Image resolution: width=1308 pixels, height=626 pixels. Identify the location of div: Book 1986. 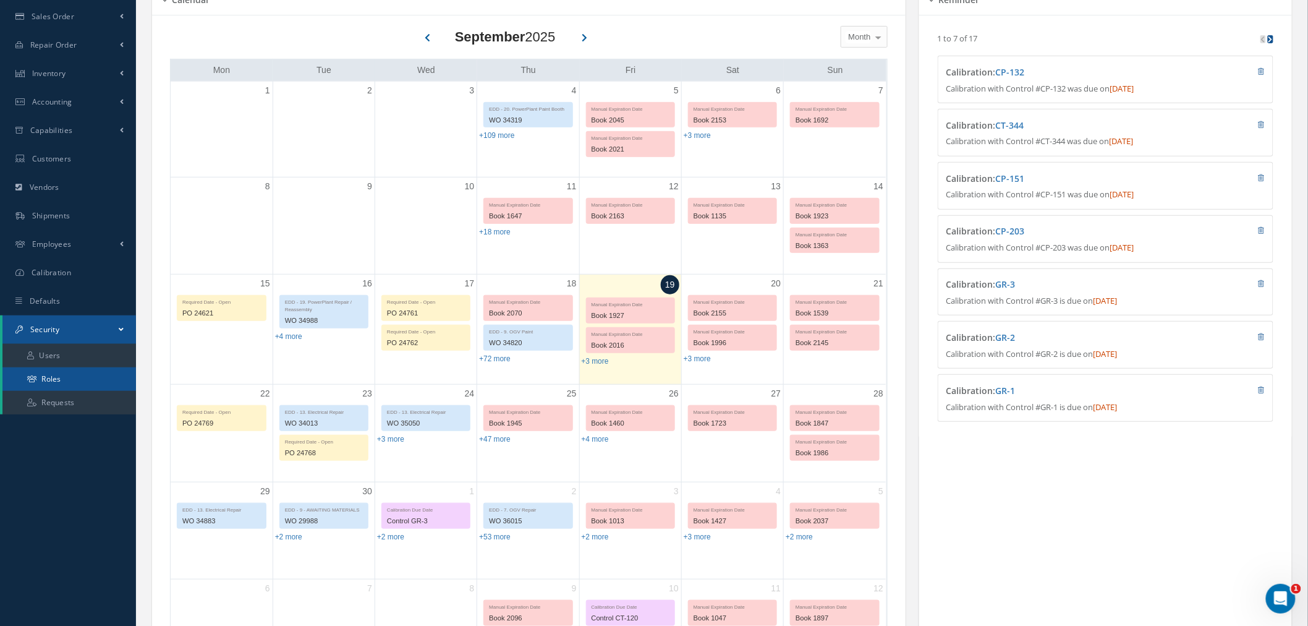
(835, 453).